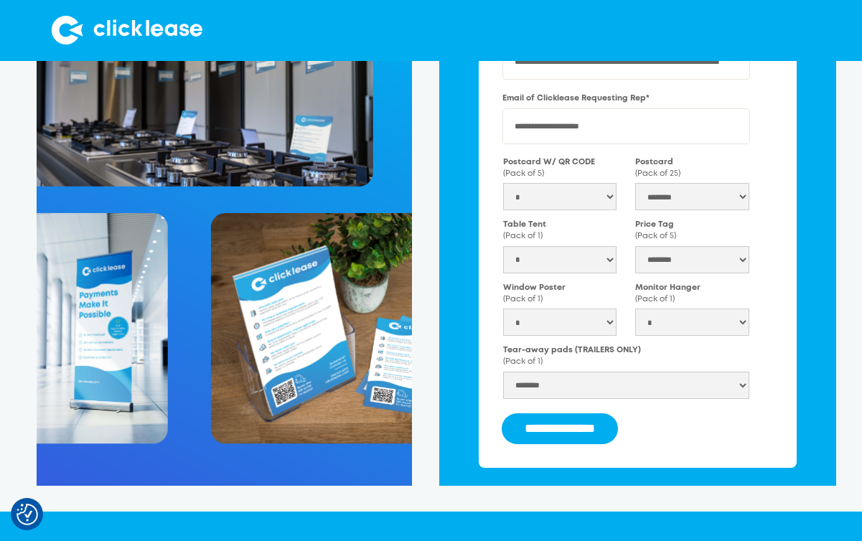 The image size is (862, 541). Describe the element at coordinates (626, 98) in the screenshot. I see `label: Email of Clicklease Requesting Rep*` at that location.